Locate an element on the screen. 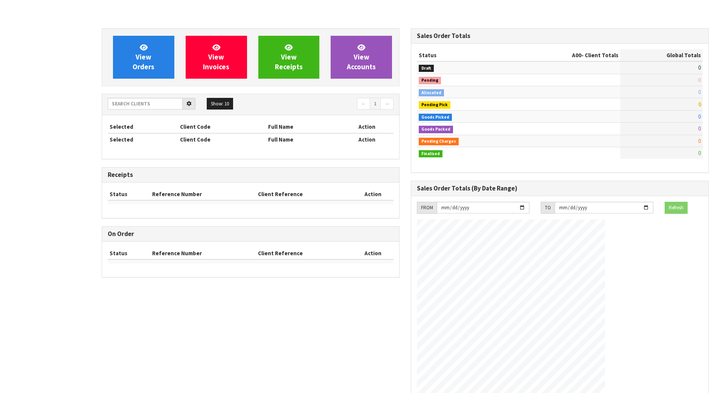 This screenshot has height=393, width=720. span: Pending Pick is located at coordinates (434, 105).